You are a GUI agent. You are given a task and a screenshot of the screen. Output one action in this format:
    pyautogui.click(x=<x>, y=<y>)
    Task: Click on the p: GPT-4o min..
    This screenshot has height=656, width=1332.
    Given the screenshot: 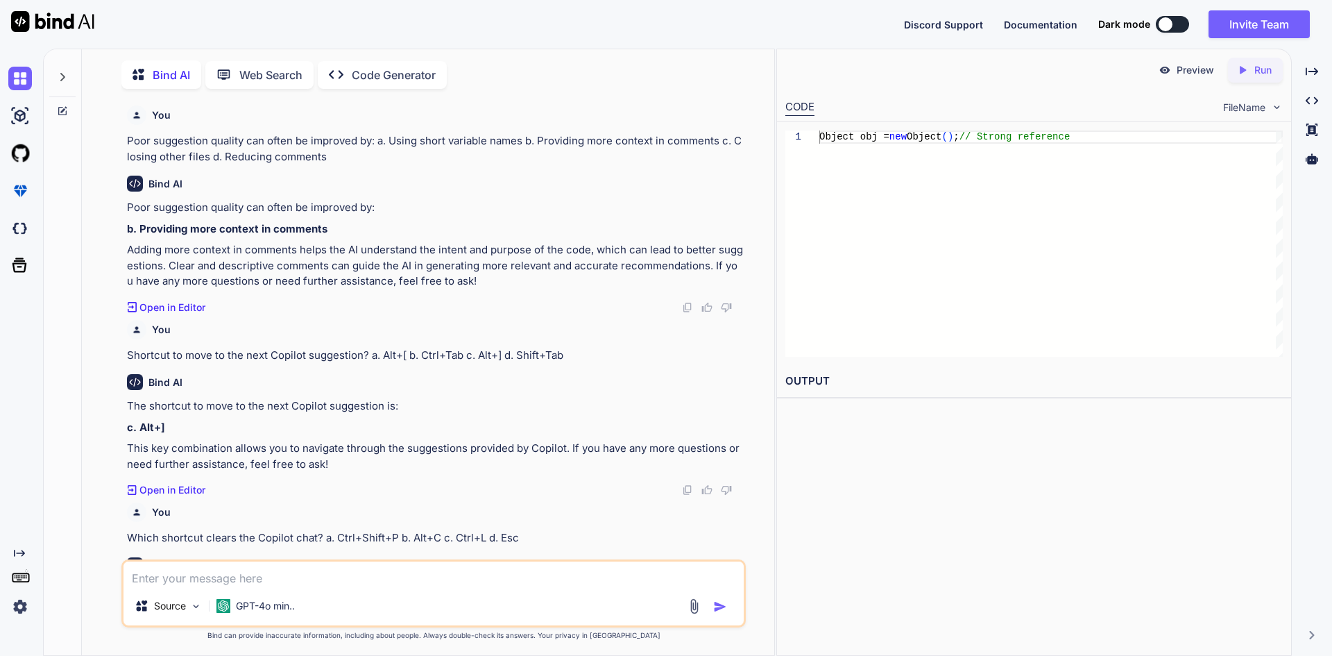 What is the action you would take?
    pyautogui.click(x=265, y=606)
    